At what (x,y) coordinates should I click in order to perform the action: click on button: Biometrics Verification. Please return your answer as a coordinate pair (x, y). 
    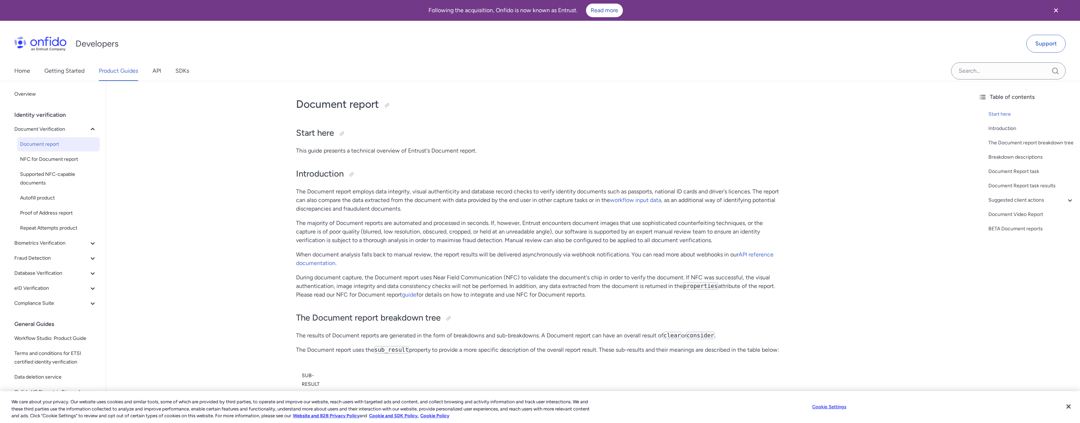
    Looking at the image, I should click on (55, 243).